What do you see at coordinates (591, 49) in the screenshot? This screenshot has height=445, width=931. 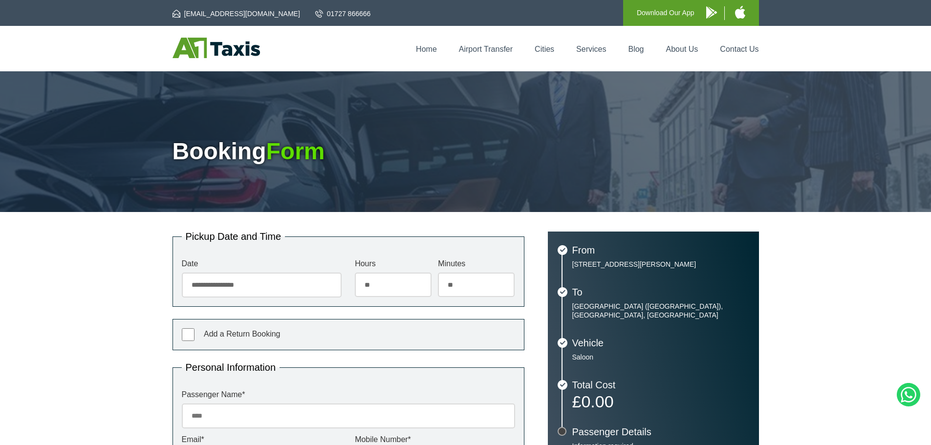 I see `a: Services` at bounding box center [591, 49].